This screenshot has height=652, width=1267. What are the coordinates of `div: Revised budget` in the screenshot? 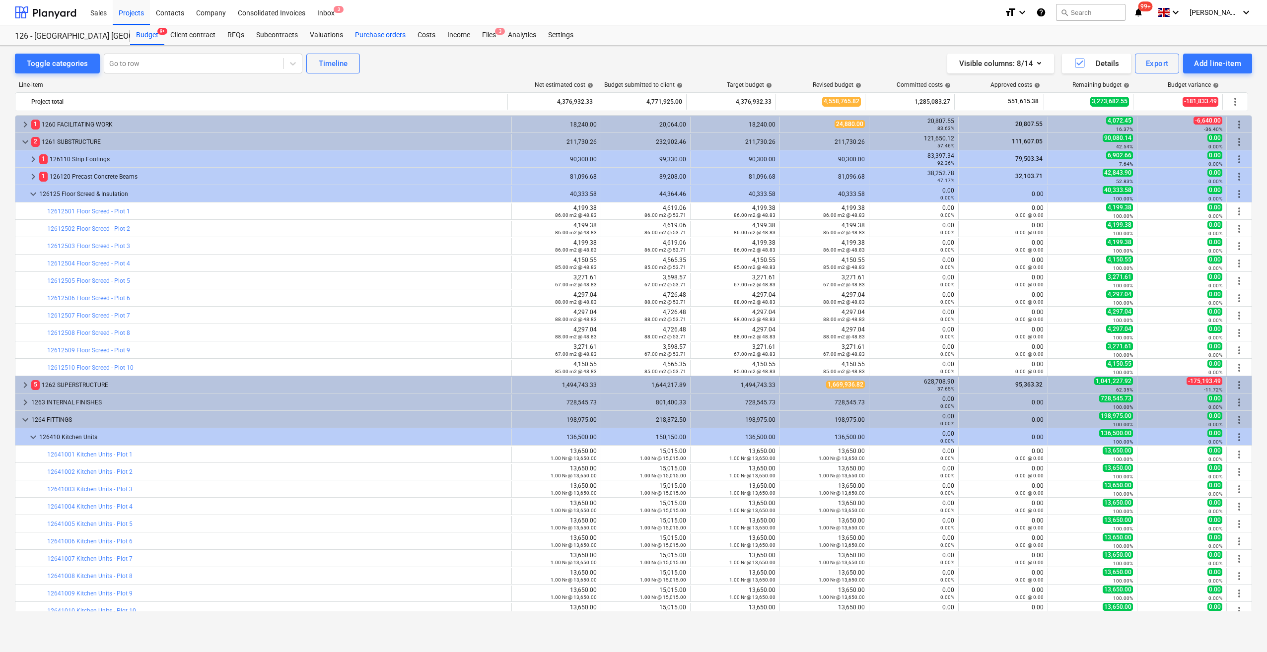 It's located at (837, 85).